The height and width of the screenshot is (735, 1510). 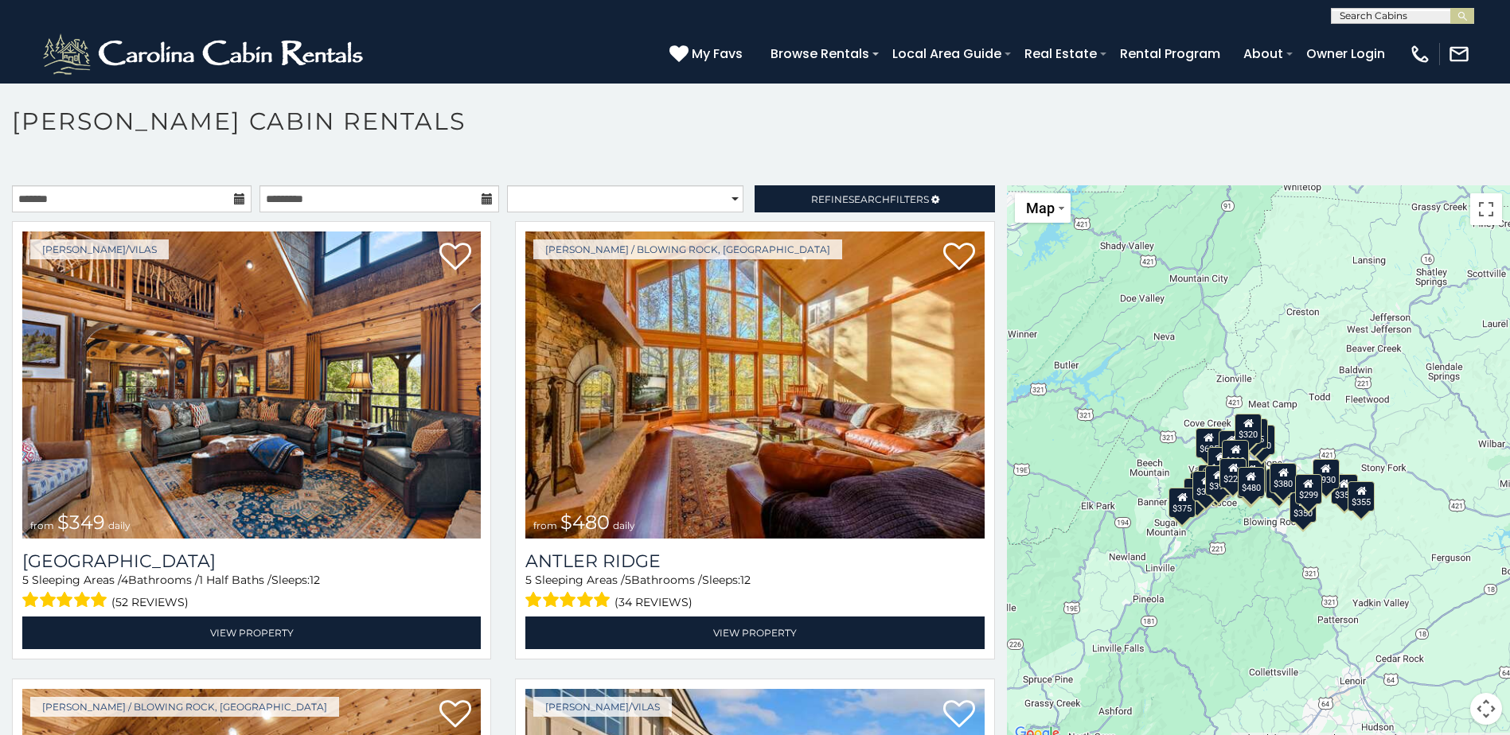 I want to click on a: About, so click(x=1263, y=53).